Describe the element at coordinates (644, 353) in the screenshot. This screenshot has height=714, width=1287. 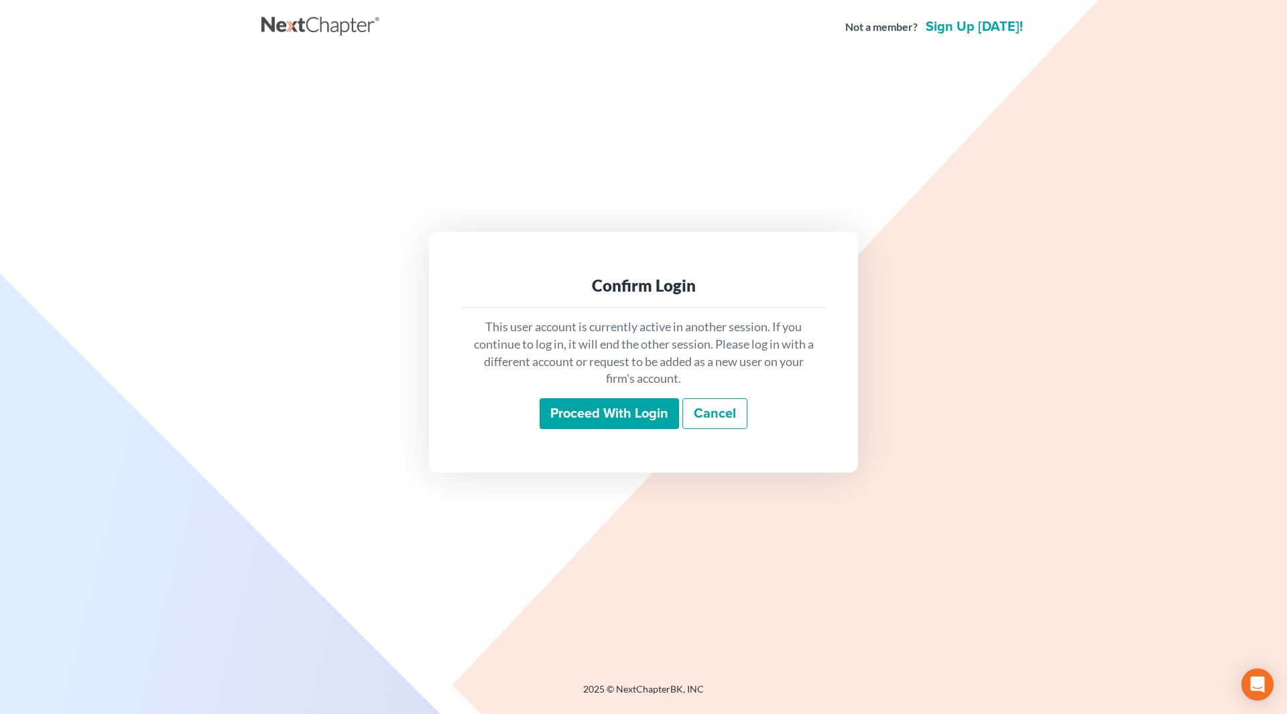
I see `p: This user account is currently active in another session. If you continue to log in, it will end ...` at that location.